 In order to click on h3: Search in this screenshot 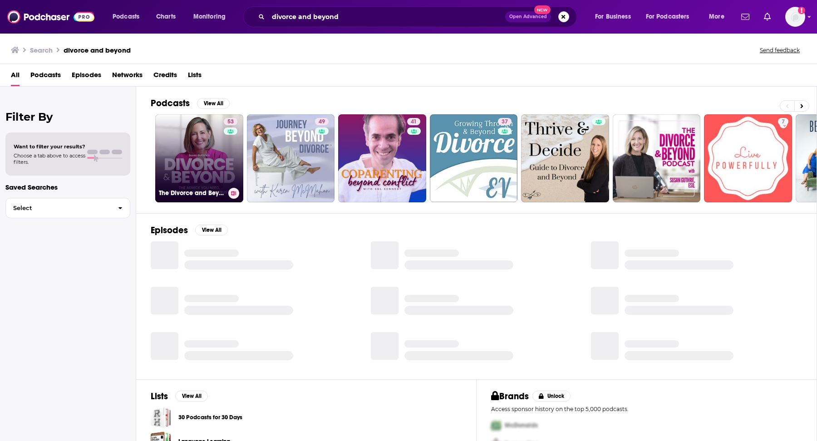, I will do `click(41, 50)`.